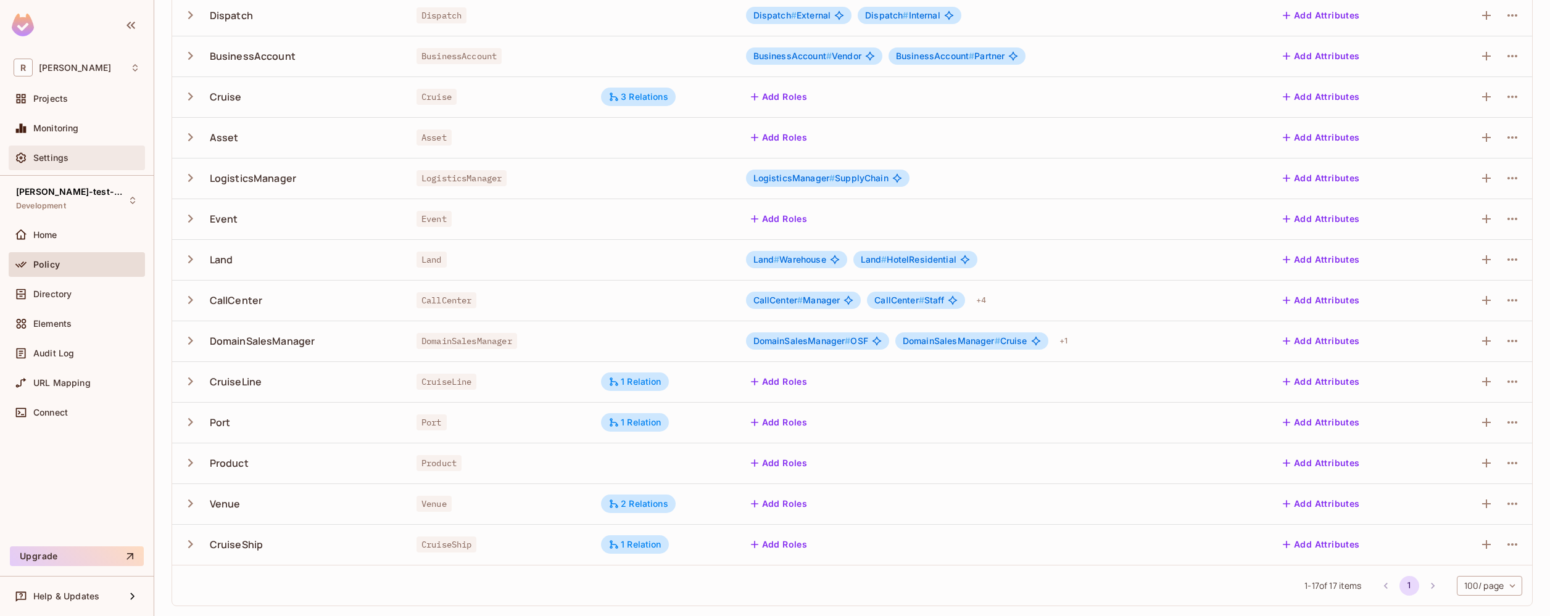 Image resolution: width=1550 pixels, height=616 pixels. What do you see at coordinates (236, 301) in the screenshot?
I see `div: CallCenter` at bounding box center [236, 301].